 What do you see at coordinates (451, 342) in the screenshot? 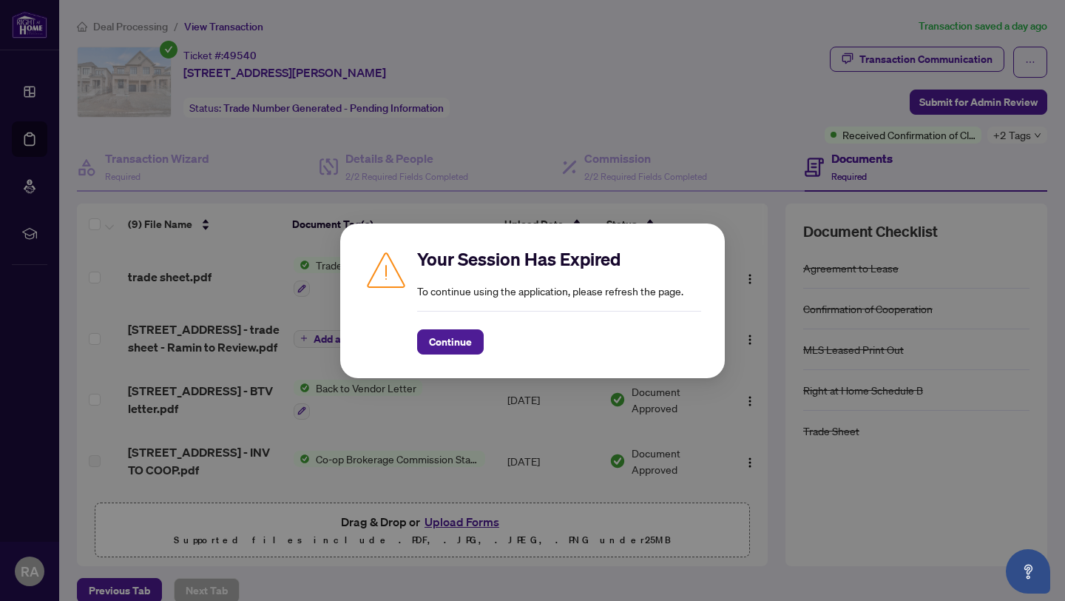
I see `span: Continue` at bounding box center [451, 342].